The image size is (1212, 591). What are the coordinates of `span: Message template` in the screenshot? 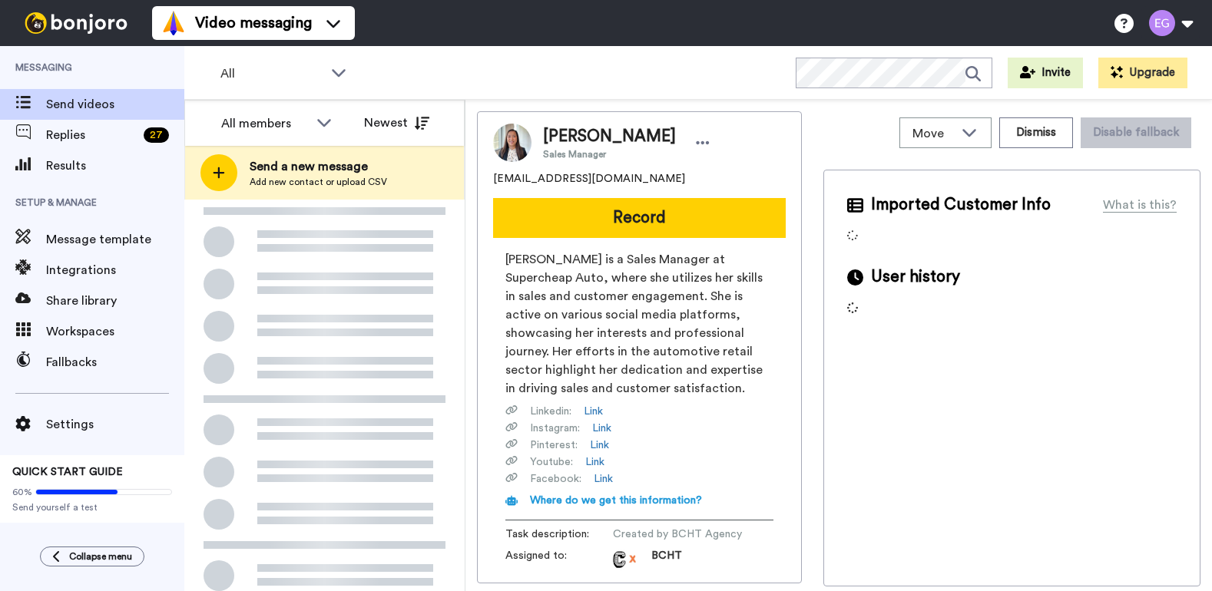 It's located at (115, 240).